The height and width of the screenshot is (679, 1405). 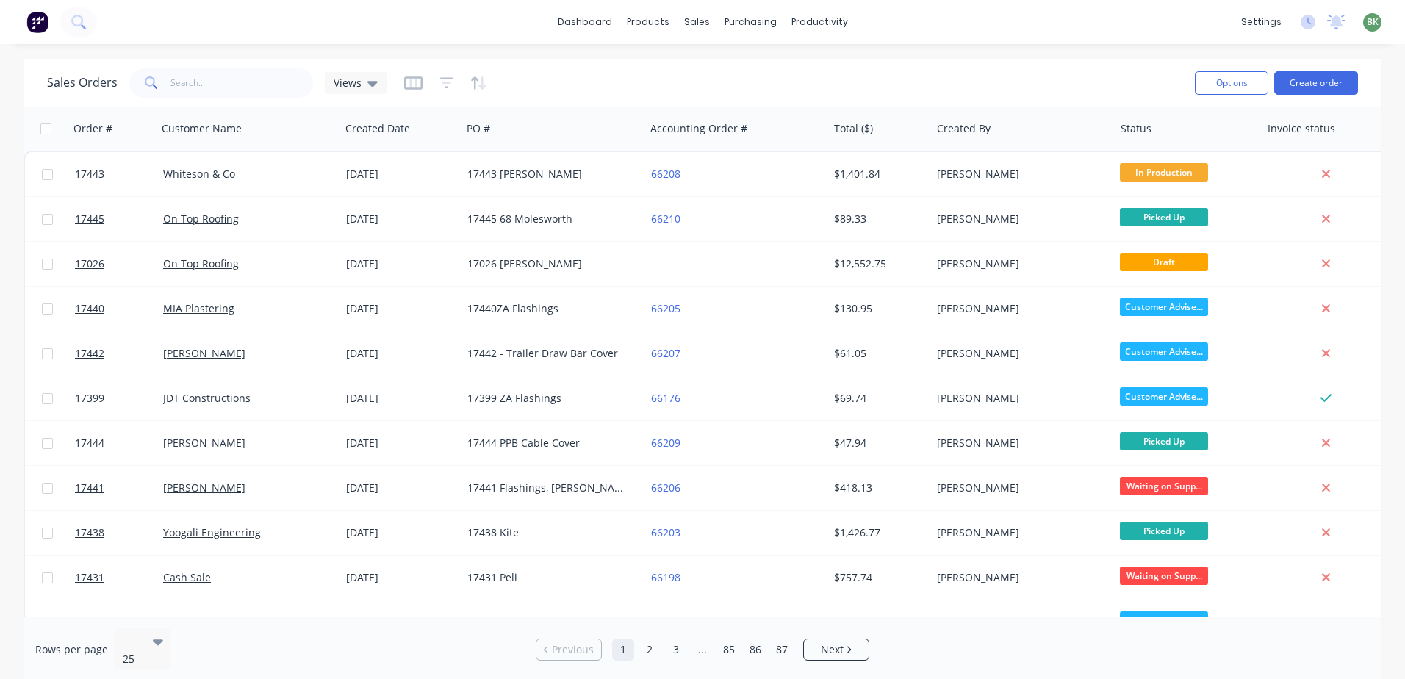 I want to click on a: 17420, so click(x=119, y=623).